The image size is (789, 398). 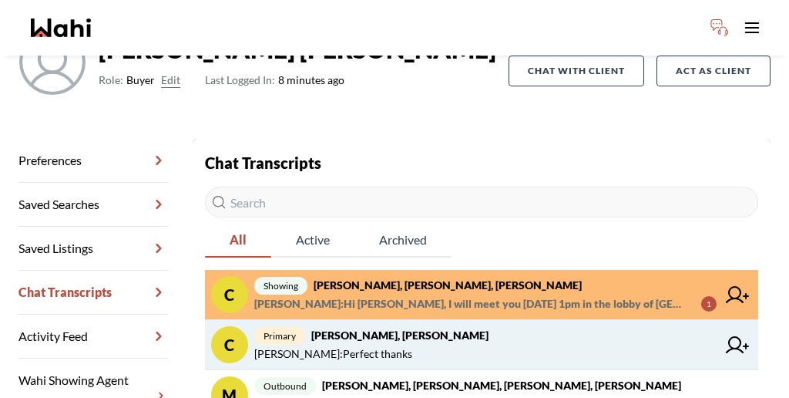 I want to click on a: Chat Transcripts, so click(x=93, y=292).